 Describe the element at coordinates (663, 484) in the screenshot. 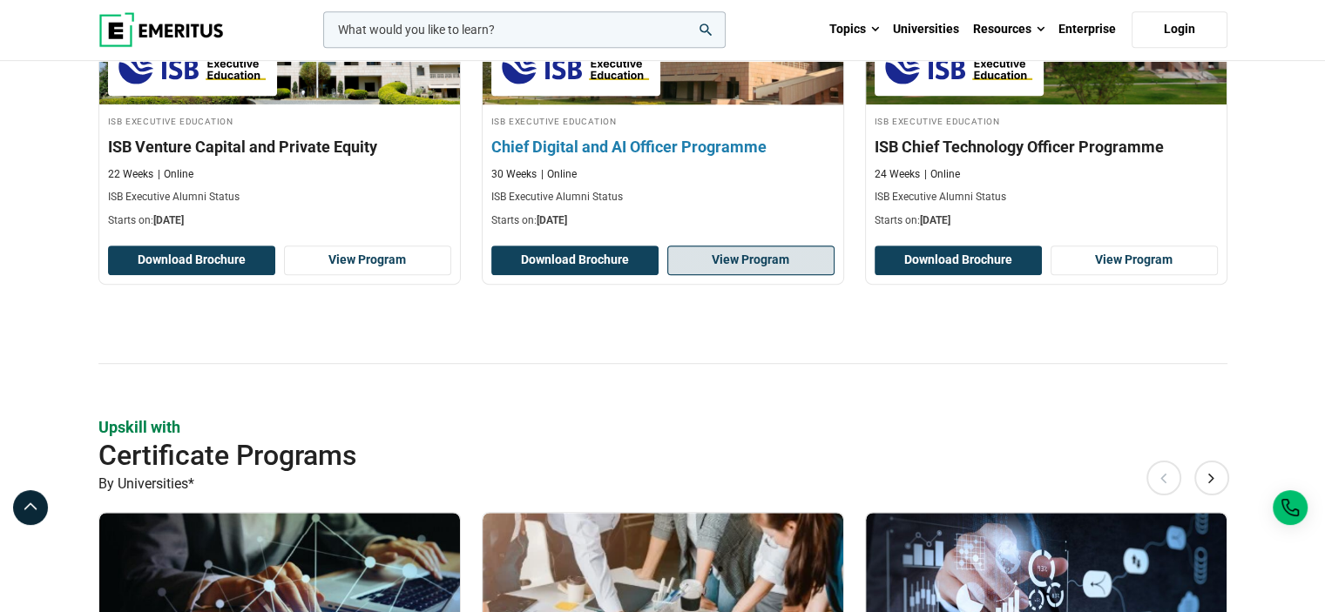

I see `p: By Universities*` at that location.